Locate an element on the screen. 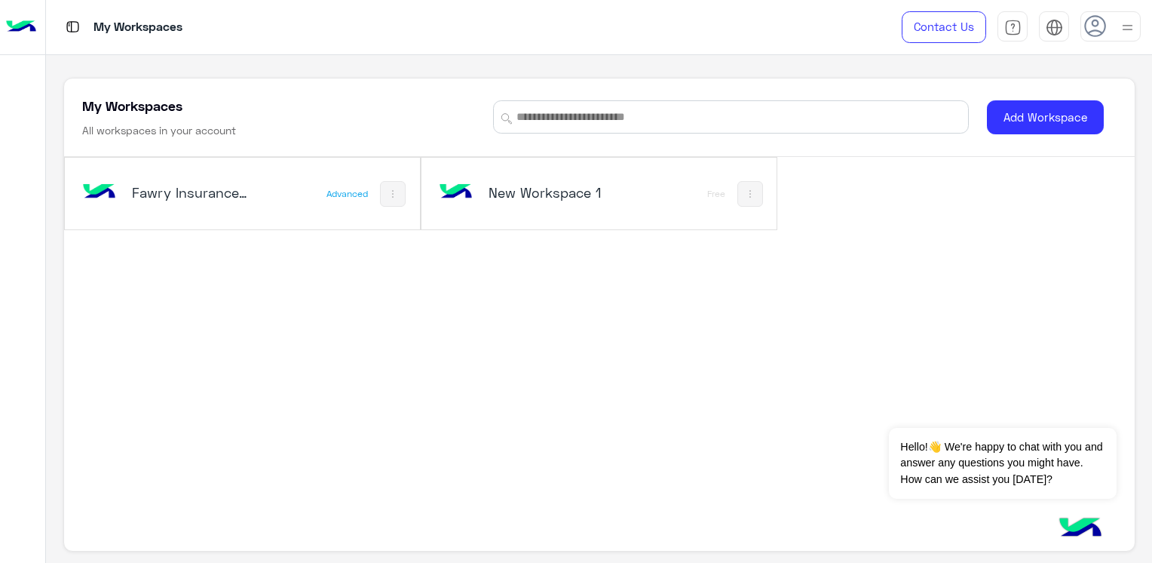  img: Logo is located at coordinates (21, 27).